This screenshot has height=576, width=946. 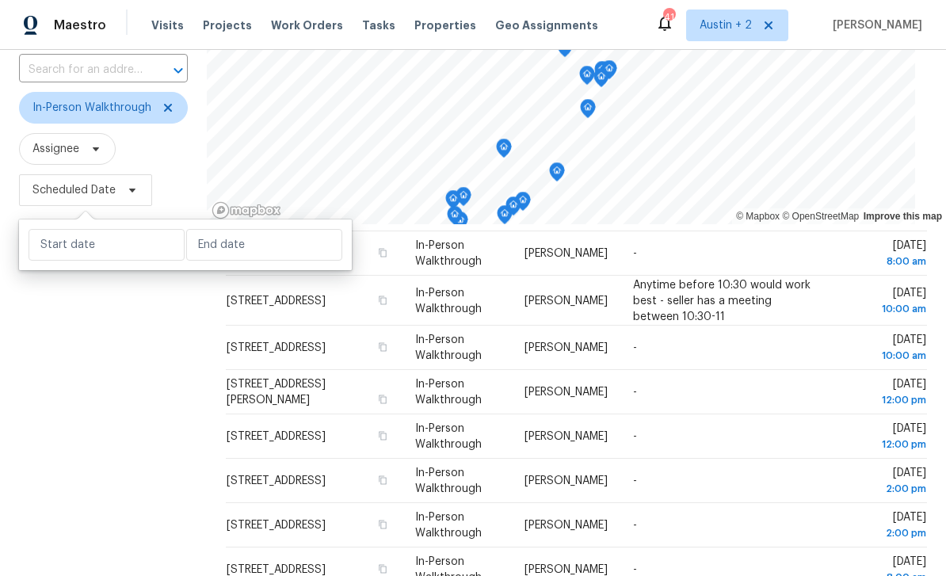 I want to click on button: Open, so click(x=178, y=71).